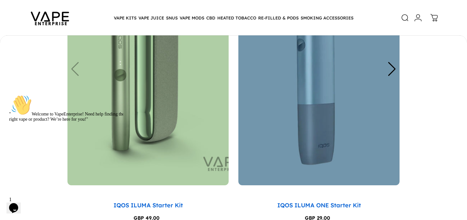  I want to click on summary: VAPE MODS, so click(192, 18).